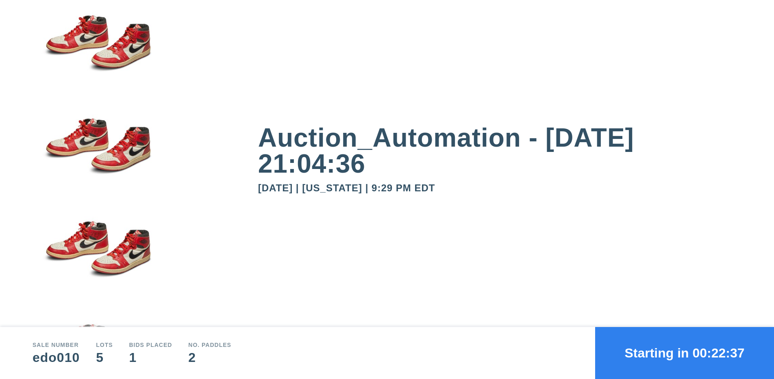 The height and width of the screenshot is (379, 774). I want to click on div: edo010, so click(56, 358).